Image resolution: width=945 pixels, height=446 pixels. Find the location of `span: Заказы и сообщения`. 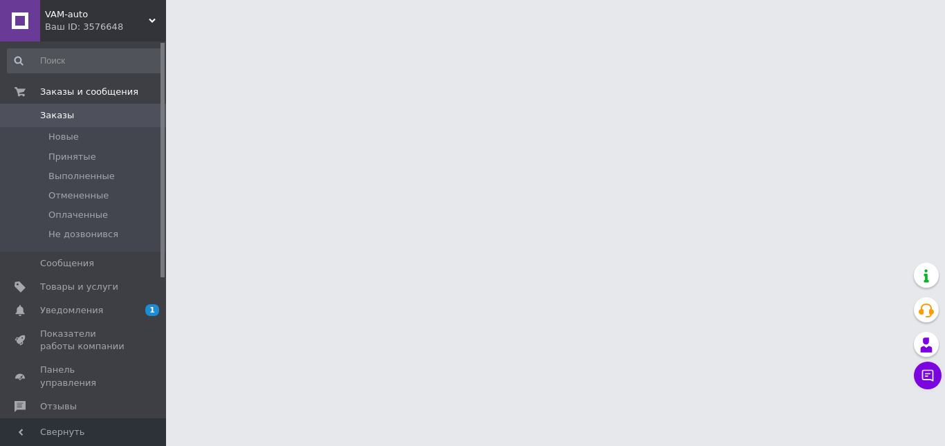

span: Заказы и сообщения is located at coordinates (89, 92).